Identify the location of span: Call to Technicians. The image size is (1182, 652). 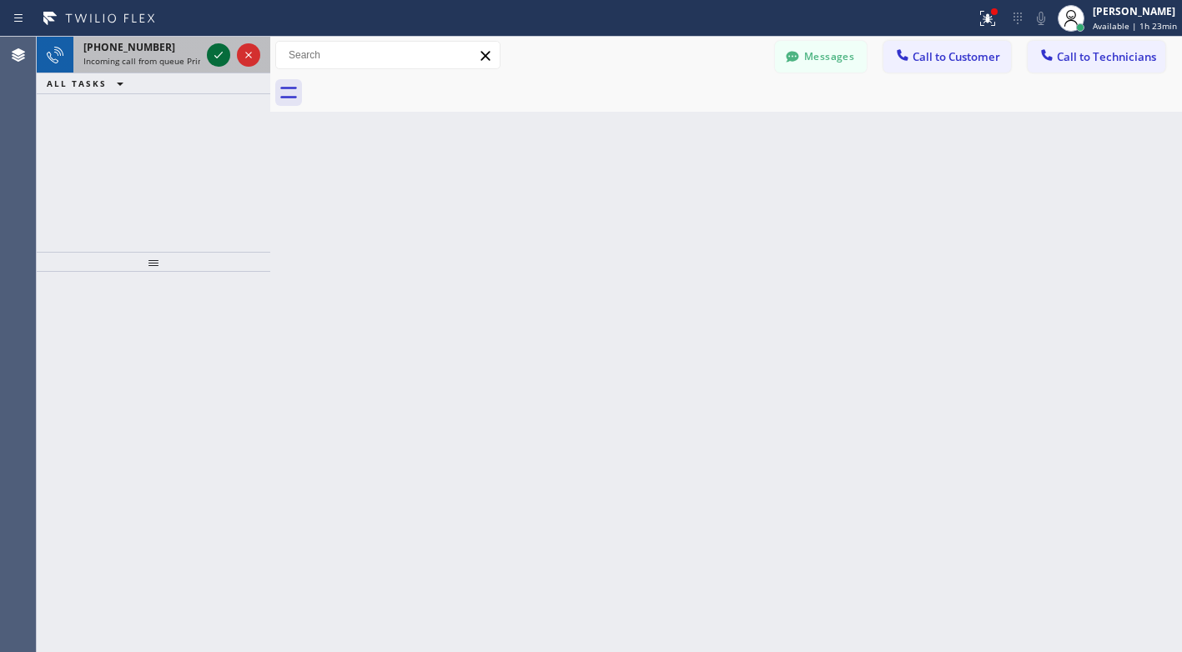
(1106, 57).